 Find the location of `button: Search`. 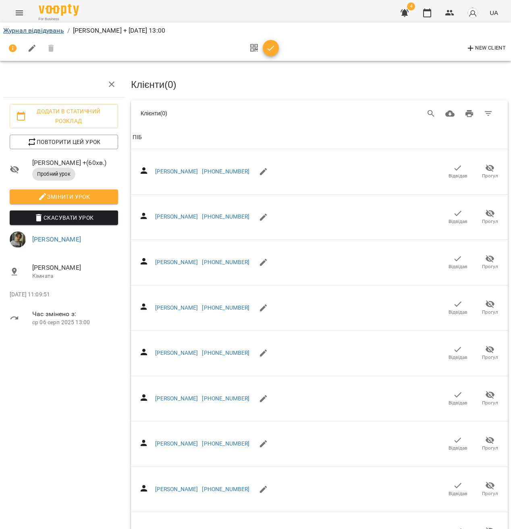

button: Search is located at coordinates (431, 114).